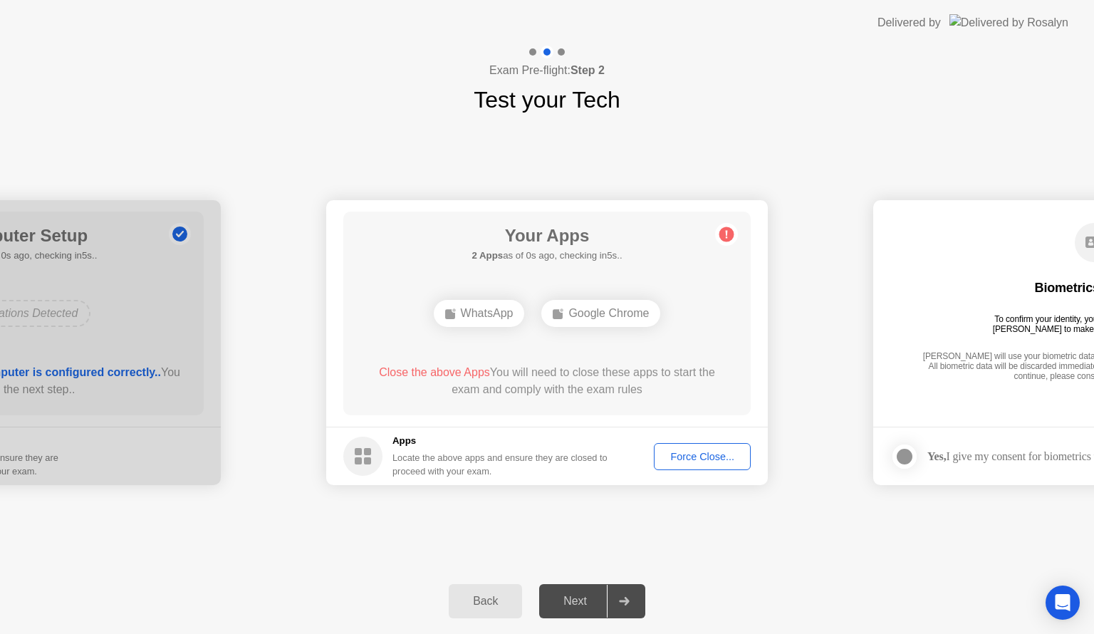 Image resolution: width=1094 pixels, height=634 pixels. What do you see at coordinates (909, 23) in the screenshot?
I see `div: Delivered by` at bounding box center [909, 23].